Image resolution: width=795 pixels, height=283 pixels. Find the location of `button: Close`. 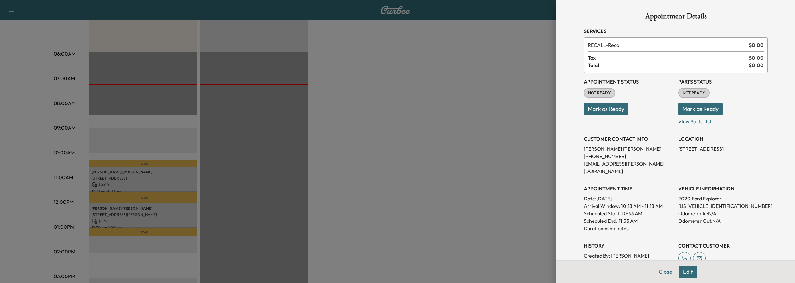

button: Close is located at coordinates (665, 272).